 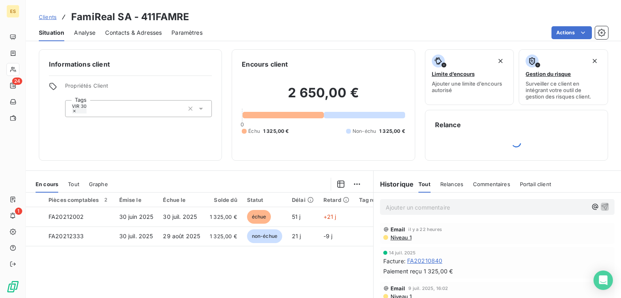 I want to click on span: 30 juin 2025, so click(x=136, y=217).